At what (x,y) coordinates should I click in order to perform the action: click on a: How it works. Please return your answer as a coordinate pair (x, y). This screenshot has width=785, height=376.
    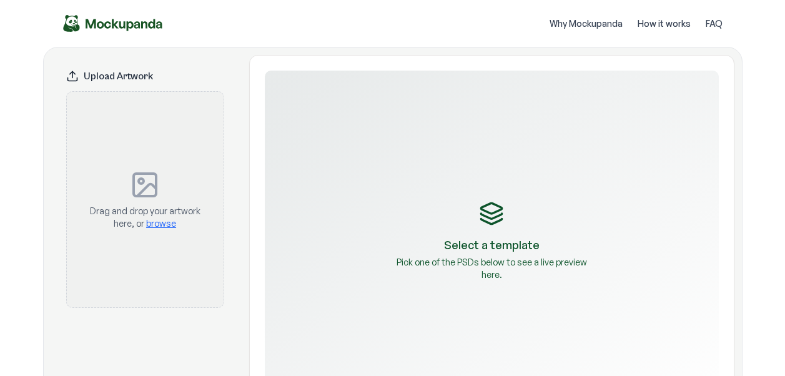
    Looking at the image, I should click on (664, 24).